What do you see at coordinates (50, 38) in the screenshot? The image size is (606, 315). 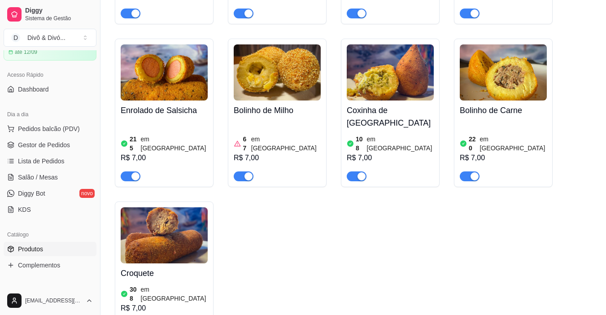 I see `button: Select a team` at bounding box center [50, 38].